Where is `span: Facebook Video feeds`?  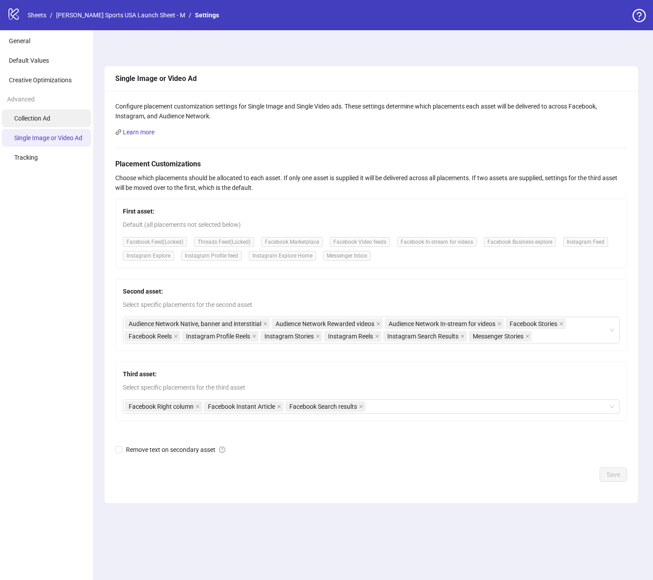 span: Facebook Video feeds is located at coordinates (360, 242).